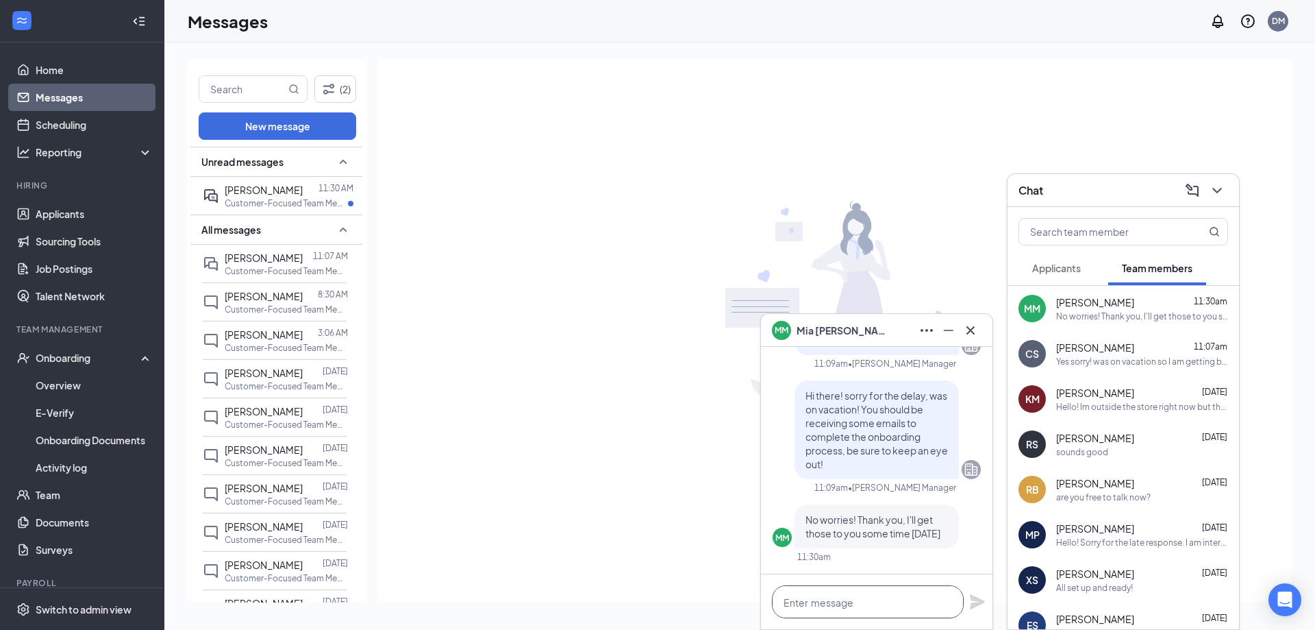 The image size is (1315, 630). I want to click on a: Overview, so click(94, 385).